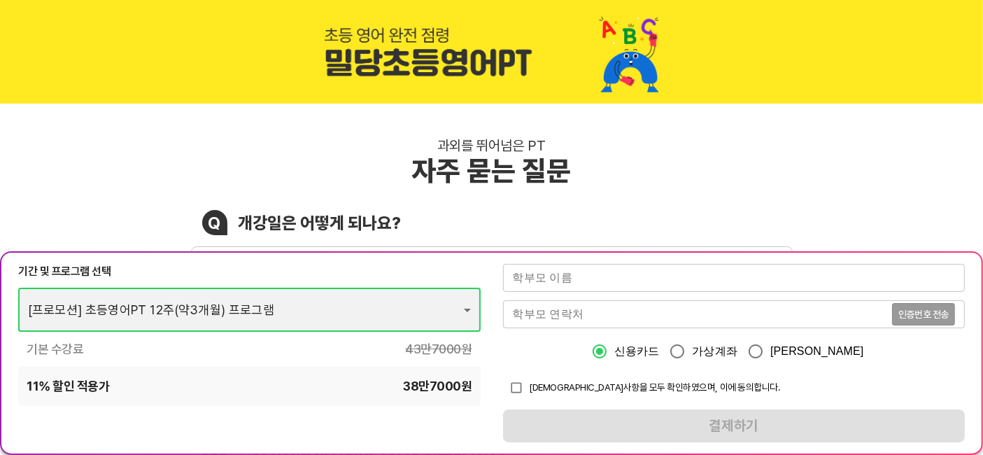  What do you see at coordinates (249, 272) in the screenshot?
I see `div: 기간 및 프로그램 선택` at bounding box center [249, 272].